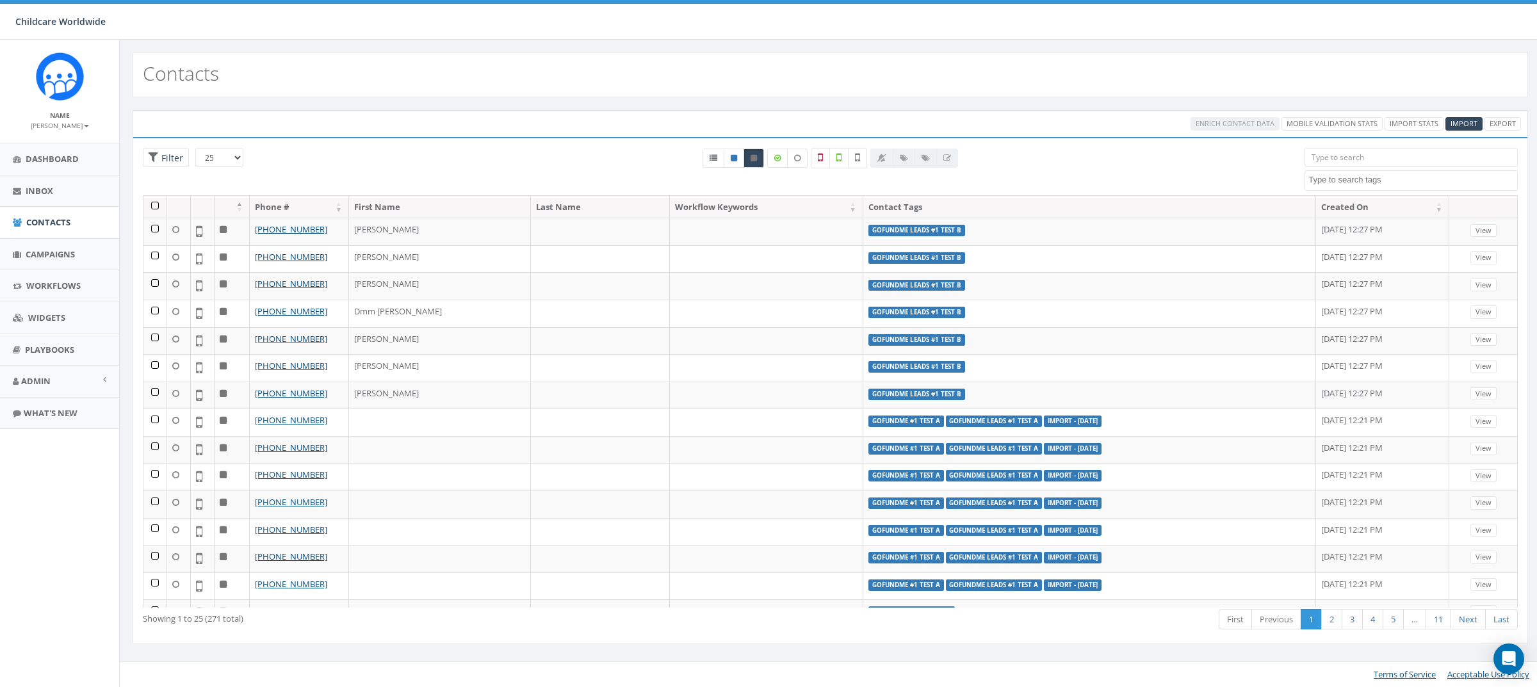 The height and width of the screenshot is (687, 1537). I want to click on a: Next, so click(1468, 619).